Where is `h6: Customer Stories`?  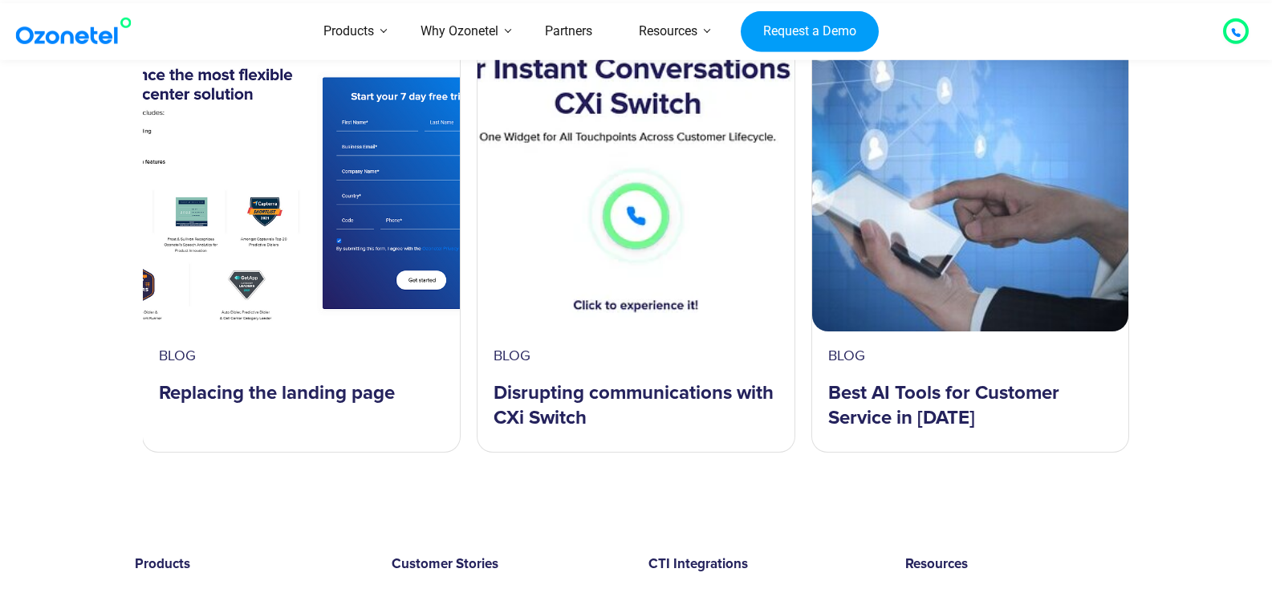
h6: Customer Stories is located at coordinates (508, 565).